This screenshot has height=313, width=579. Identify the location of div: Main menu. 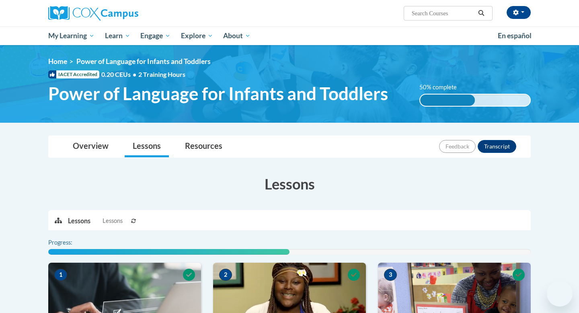
(289, 36).